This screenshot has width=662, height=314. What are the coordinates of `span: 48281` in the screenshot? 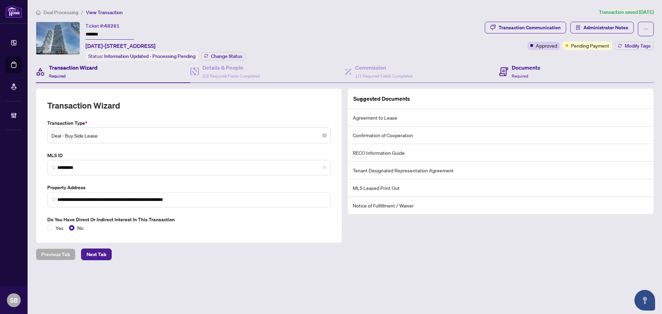 It's located at (112, 26).